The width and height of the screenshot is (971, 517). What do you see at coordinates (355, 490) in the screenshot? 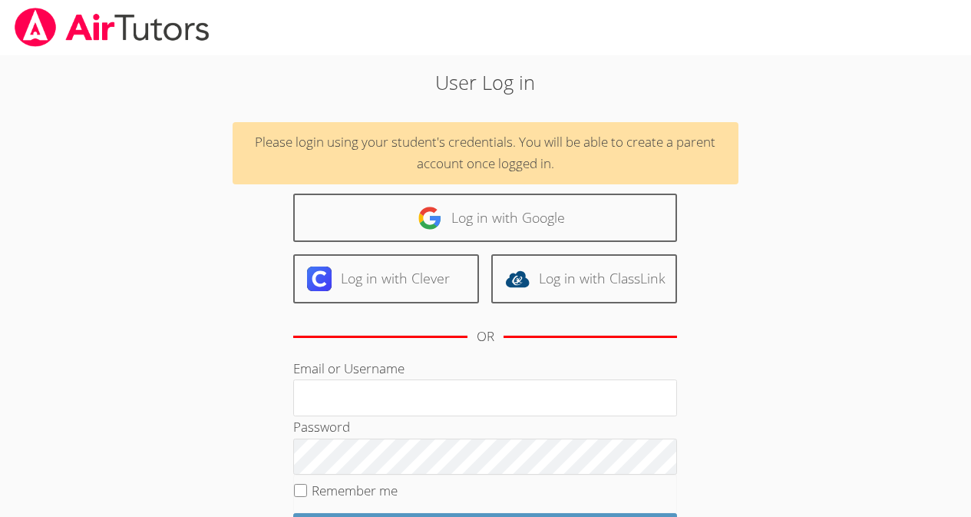
I see `label: Remember me` at bounding box center [355, 490].